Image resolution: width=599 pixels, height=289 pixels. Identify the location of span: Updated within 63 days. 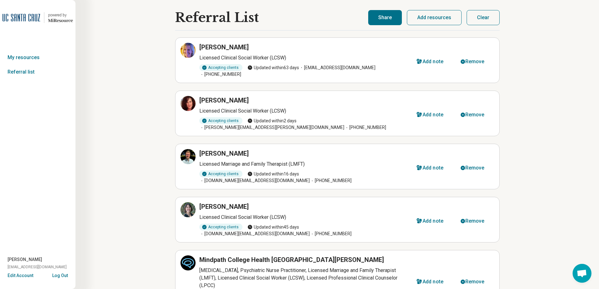
(273, 68).